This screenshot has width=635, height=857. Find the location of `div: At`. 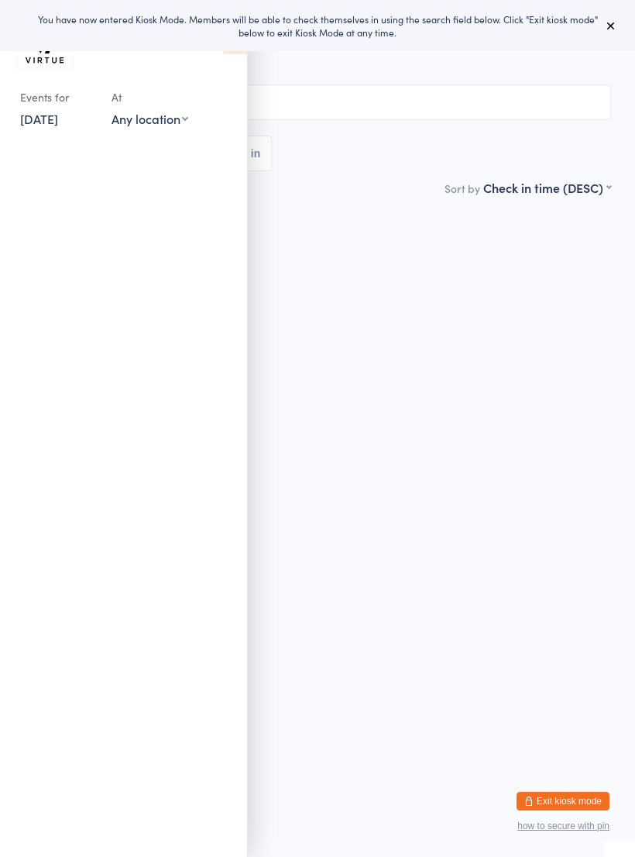

div: At is located at coordinates (149, 97).